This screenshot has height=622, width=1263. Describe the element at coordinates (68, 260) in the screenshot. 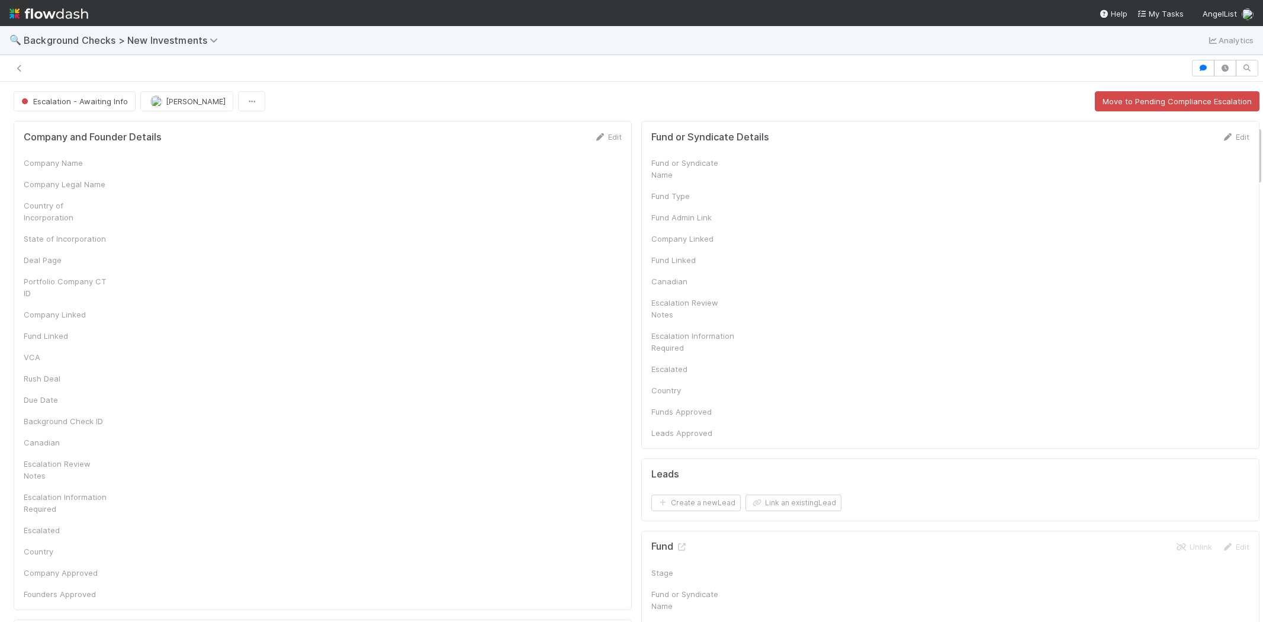

I see `div: Deal Page` at that location.